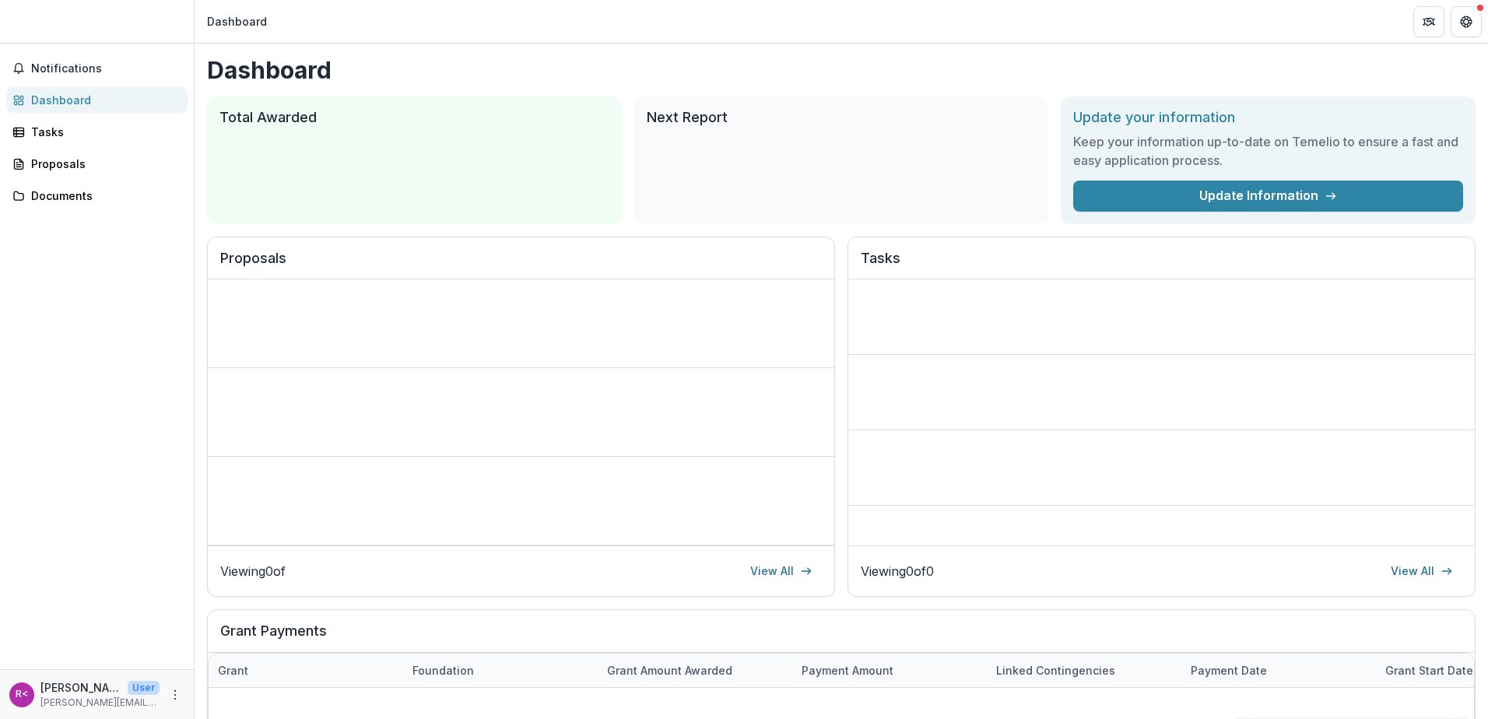 The height and width of the screenshot is (719, 1488). I want to click on div: Rebecca McFarland <becky.mcfarland@lpha.mo.gov>, so click(22, 694).